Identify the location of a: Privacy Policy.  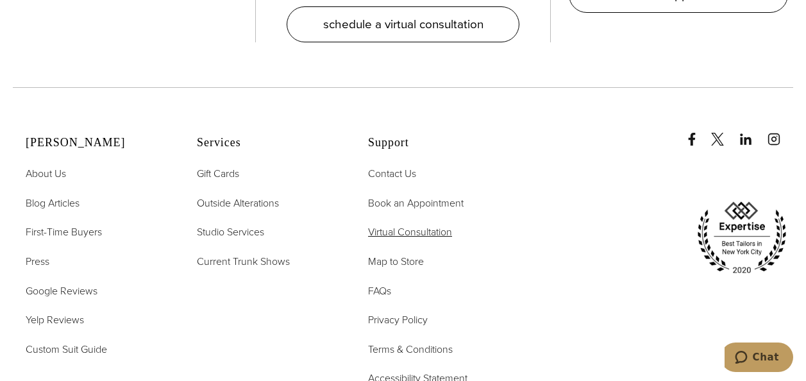
(398, 320).